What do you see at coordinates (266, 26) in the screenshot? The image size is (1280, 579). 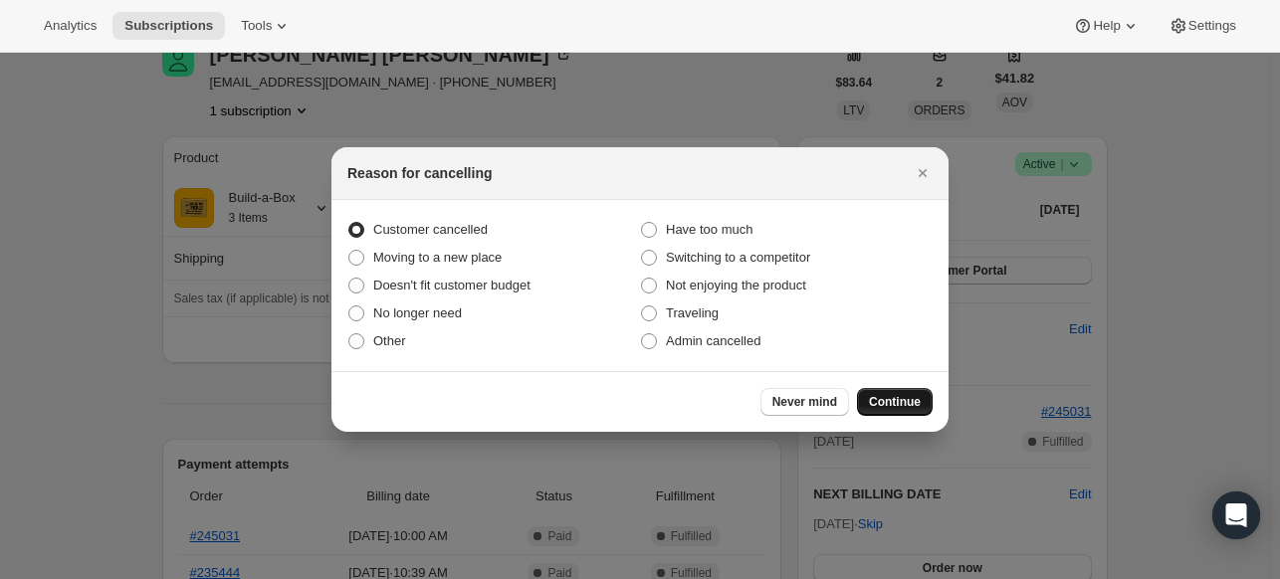 I see `button: Tools` at bounding box center [266, 26].